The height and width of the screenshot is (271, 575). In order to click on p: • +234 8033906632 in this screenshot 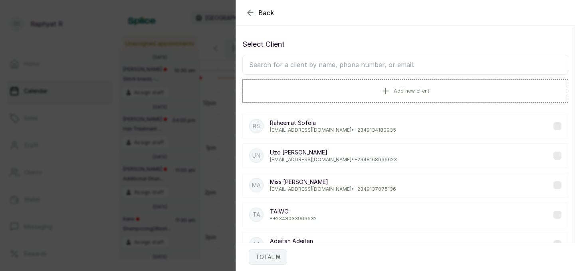, I will do `click(293, 219)`.